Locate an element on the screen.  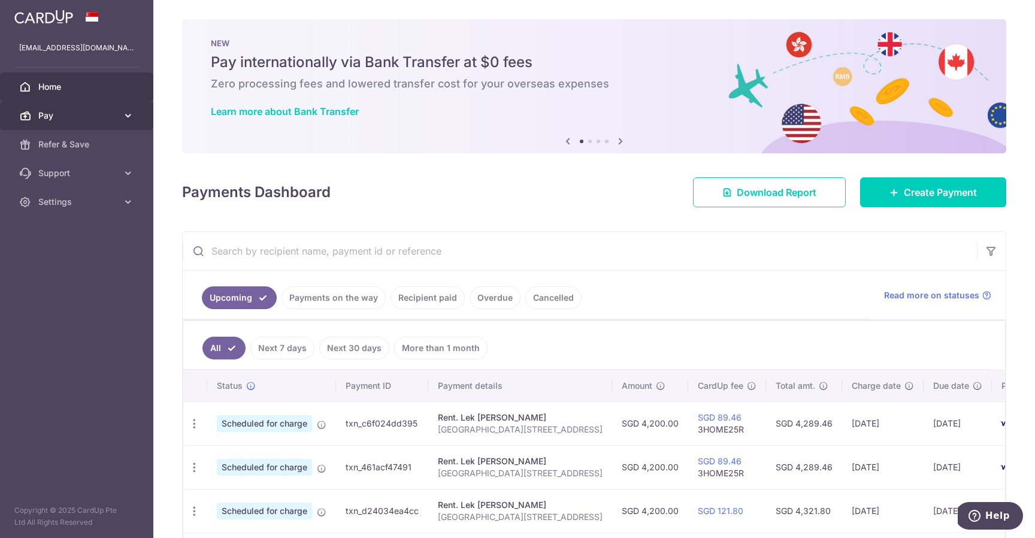
span: Read more on statuses is located at coordinates (931, 295).